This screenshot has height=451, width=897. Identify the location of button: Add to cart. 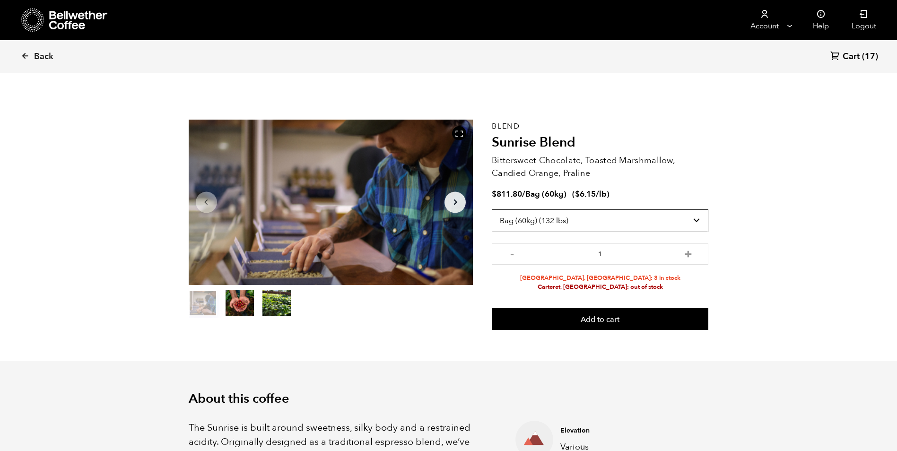
(600, 319).